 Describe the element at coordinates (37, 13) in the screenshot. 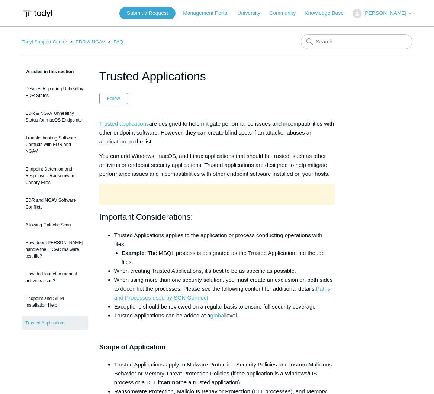

I see `img: Todyl Support Center Help Center home page` at that location.